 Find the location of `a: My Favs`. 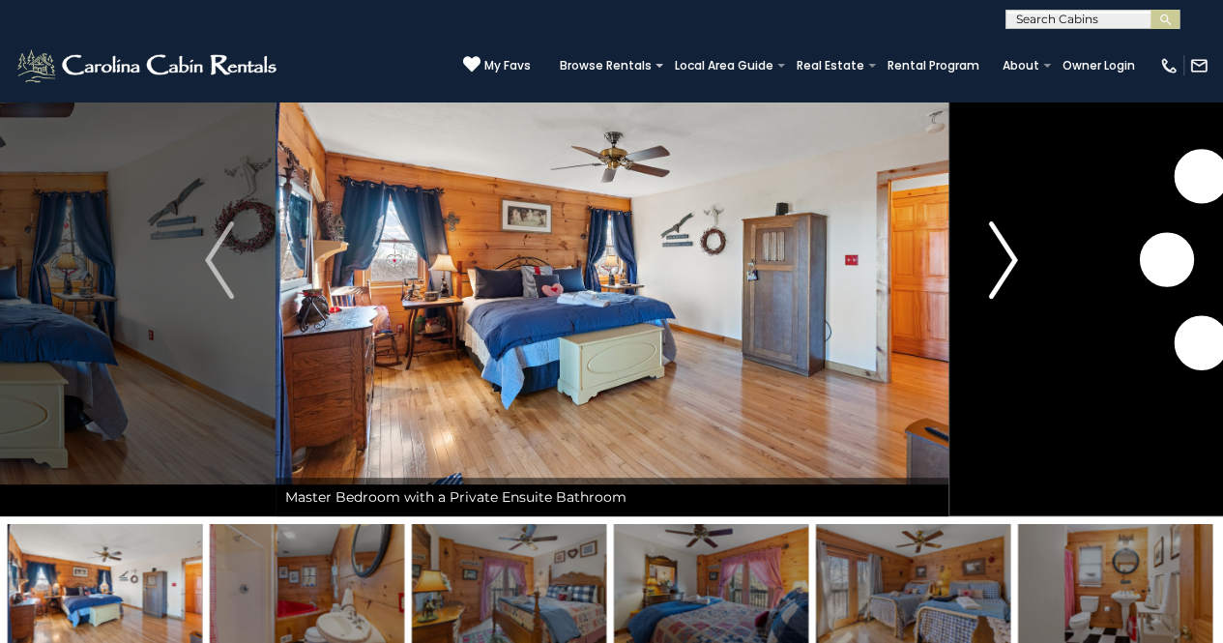

a: My Favs is located at coordinates (497, 65).